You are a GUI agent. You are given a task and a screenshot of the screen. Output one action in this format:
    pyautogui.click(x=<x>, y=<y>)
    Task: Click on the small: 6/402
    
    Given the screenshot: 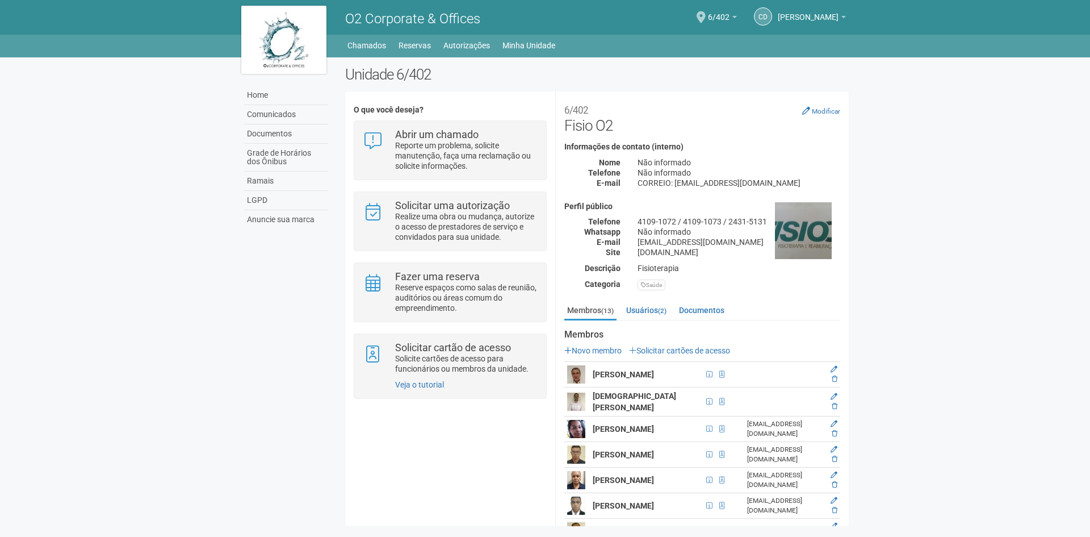 What is the action you would take?
    pyautogui.click(x=576, y=110)
    